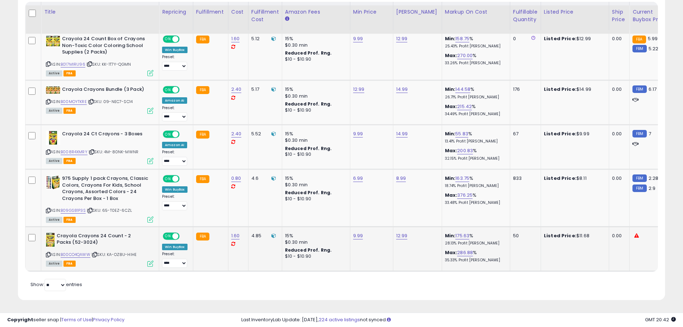 The height and width of the screenshot is (327, 683). Describe the element at coordinates (109, 319) in the screenshot. I see `a: Privacy Policy` at that location.